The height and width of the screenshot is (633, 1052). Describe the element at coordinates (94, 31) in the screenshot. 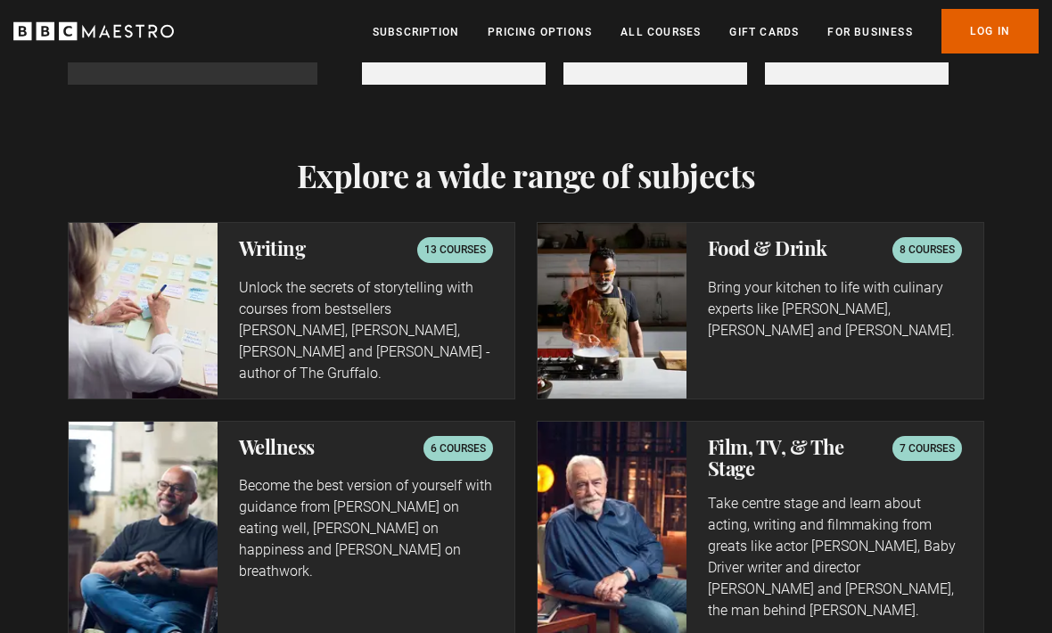

I see `a: BBC Maestro` at that location.